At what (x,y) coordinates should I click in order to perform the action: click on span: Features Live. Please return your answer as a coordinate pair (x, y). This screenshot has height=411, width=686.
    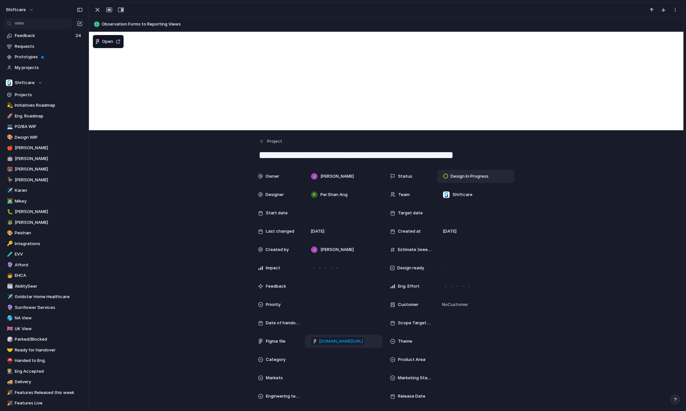
    Looking at the image, I should click on (49, 403).